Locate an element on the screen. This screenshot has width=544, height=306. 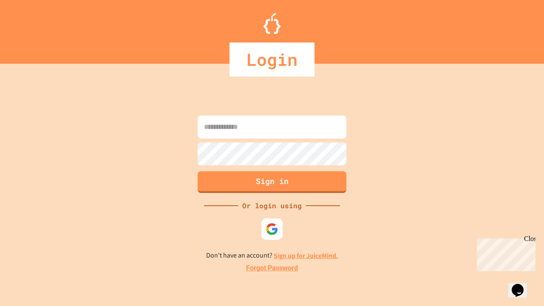
p: Don't have an account? is located at coordinates (272, 255).